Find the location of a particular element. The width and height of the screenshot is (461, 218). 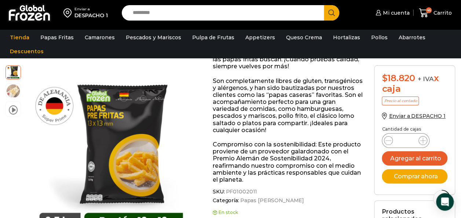

div: DESPACHO 1 is located at coordinates (91, 15).